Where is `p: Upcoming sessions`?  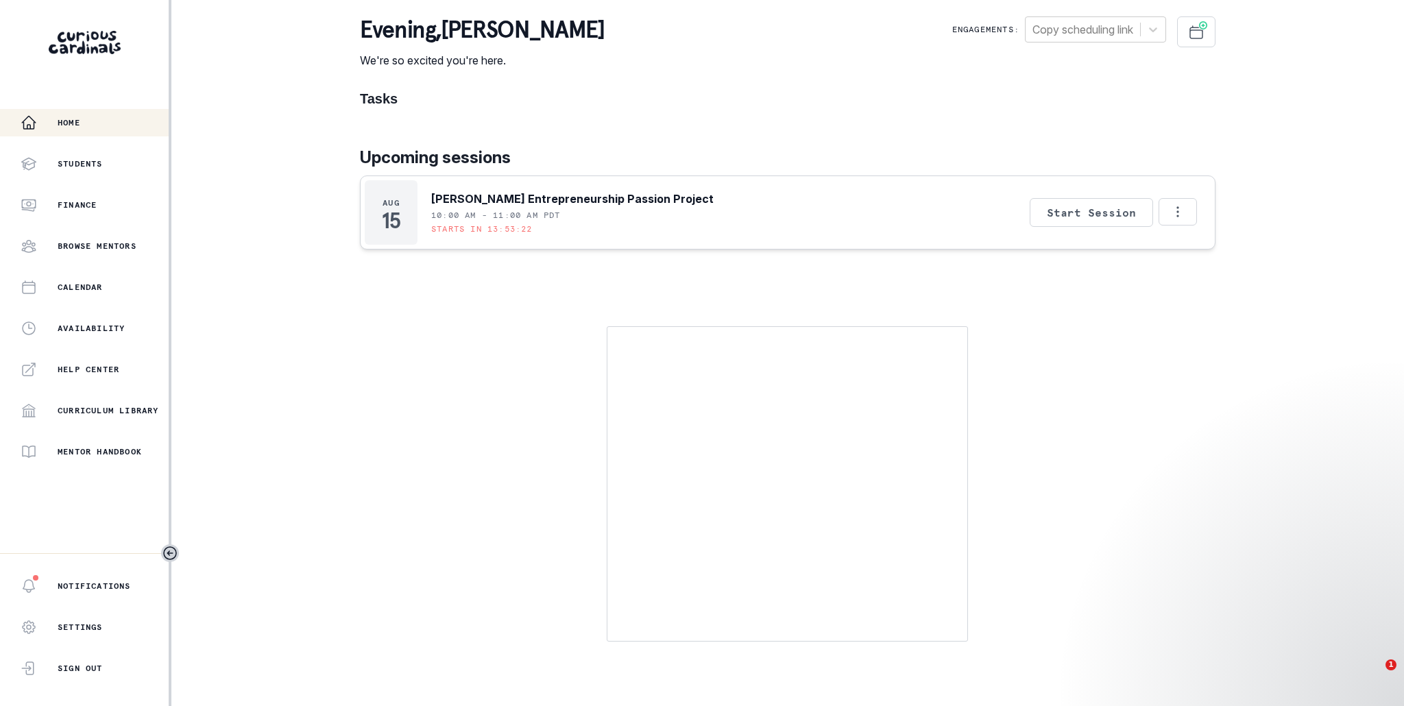 p: Upcoming sessions is located at coordinates (788, 158).